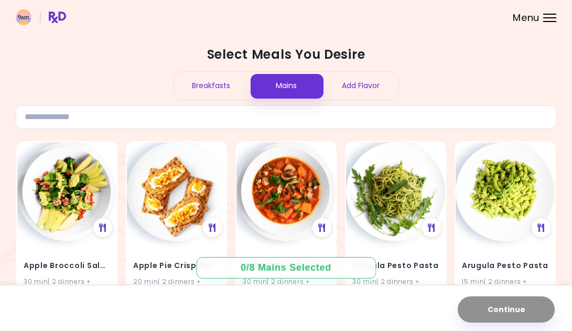 This screenshot has width=572, height=331. I want to click on div: 0 / 8 Mains Selected, so click(286, 267).